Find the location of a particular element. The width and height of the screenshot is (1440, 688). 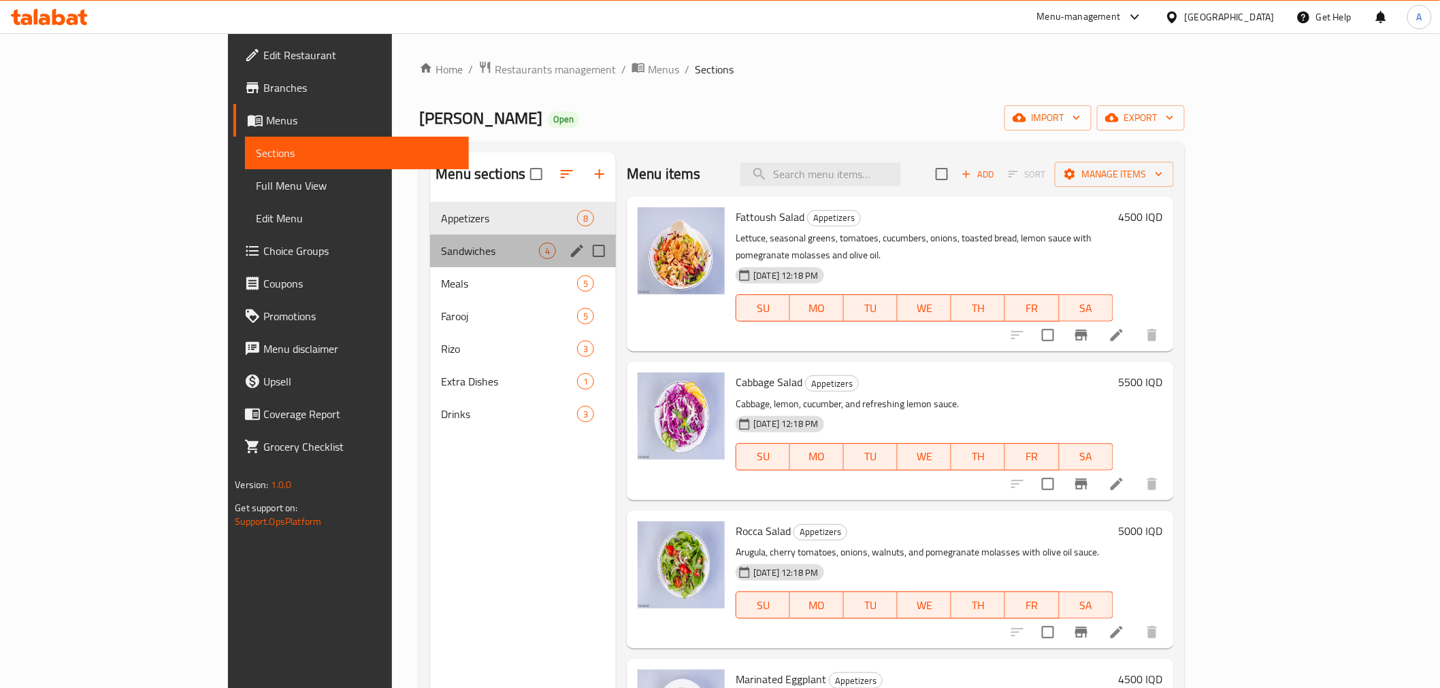

a: Grocery Checklist is located at coordinates (350, 447).